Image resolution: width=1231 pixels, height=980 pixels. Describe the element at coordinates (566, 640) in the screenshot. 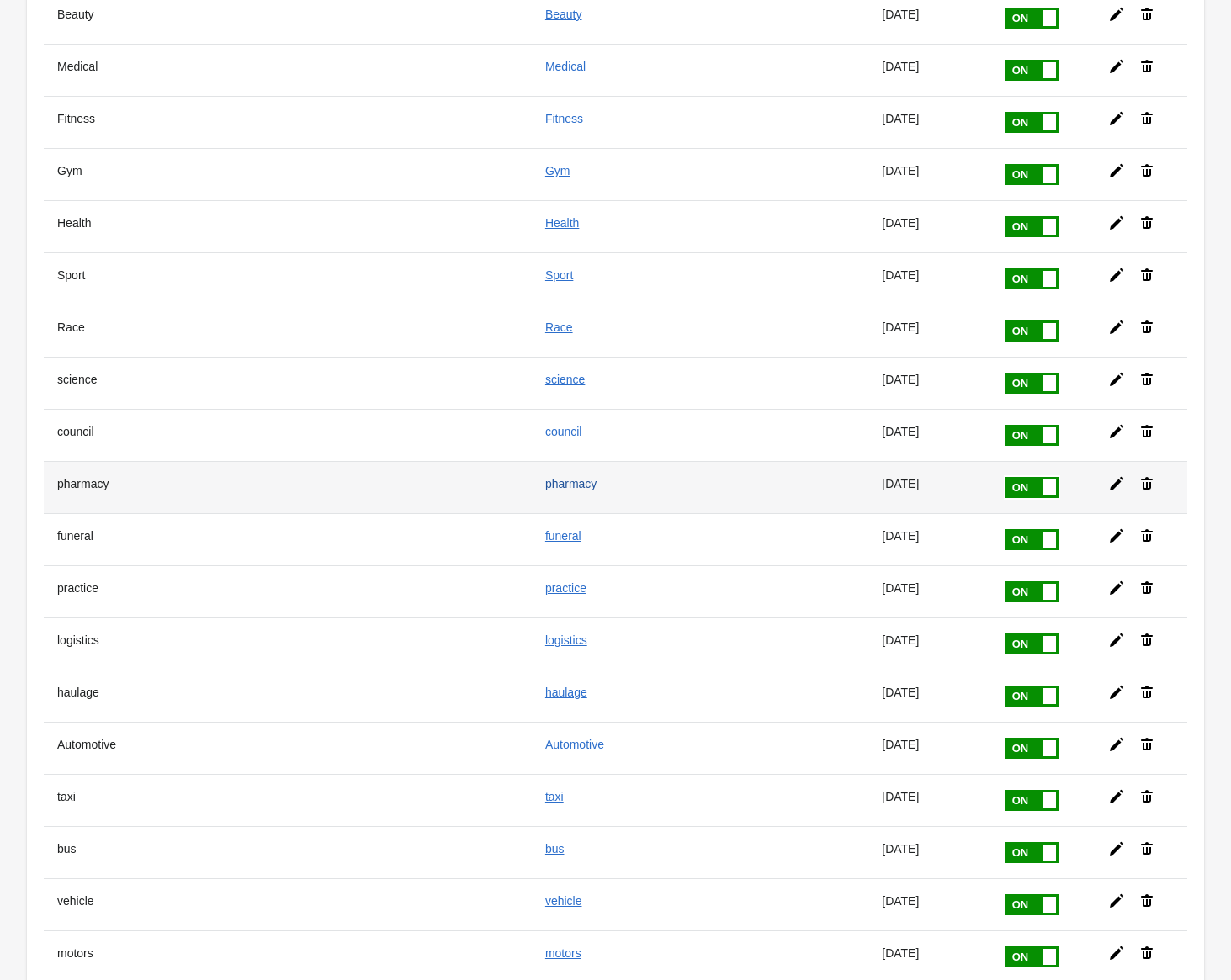

I see `a: logistics` at that location.